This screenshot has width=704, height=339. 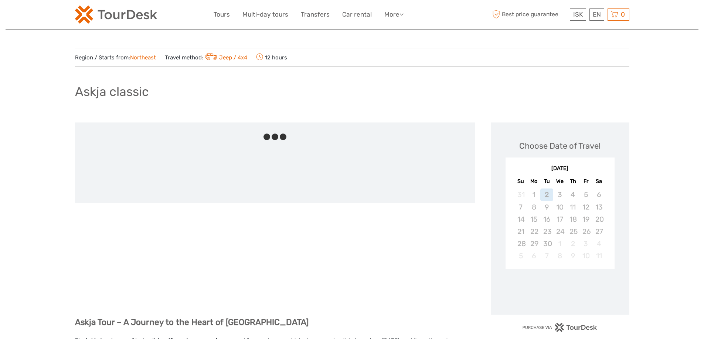 What do you see at coordinates (143, 58) in the screenshot?
I see `a: Northeast` at bounding box center [143, 58].